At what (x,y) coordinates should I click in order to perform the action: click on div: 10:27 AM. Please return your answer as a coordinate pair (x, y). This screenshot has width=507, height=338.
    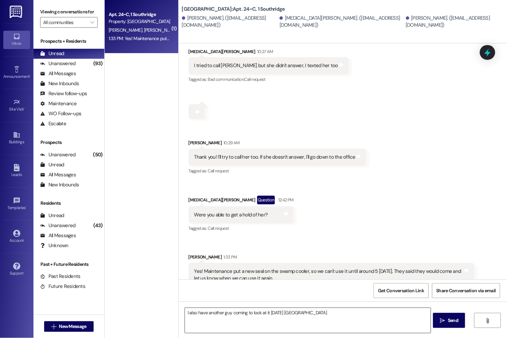
    Looking at the image, I should click on (264, 51).